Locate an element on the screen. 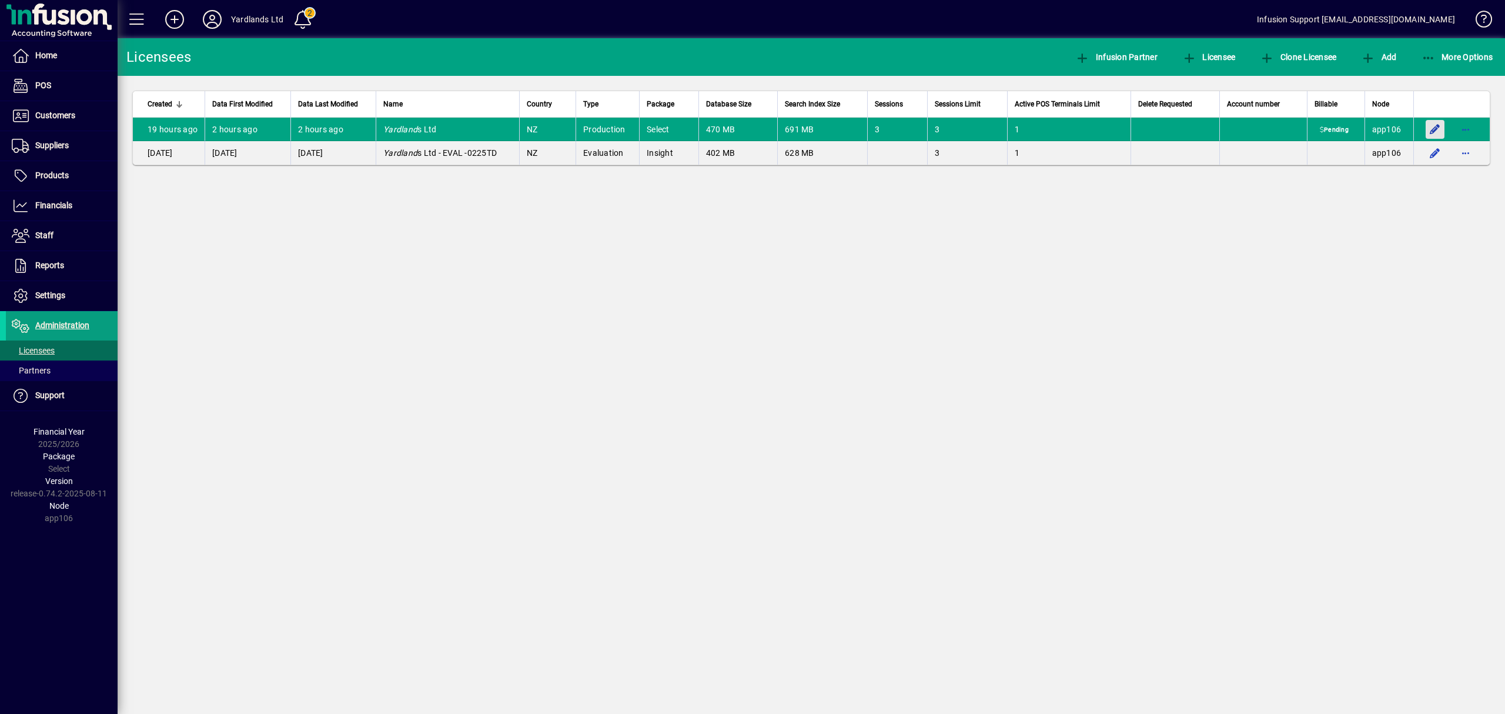  td: 628 MB is located at coordinates (822, 153).